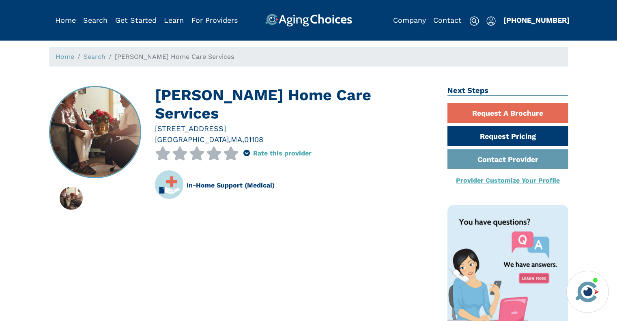  What do you see at coordinates (409, 20) in the screenshot?
I see `a: Company` at bounding box center [409, 20].